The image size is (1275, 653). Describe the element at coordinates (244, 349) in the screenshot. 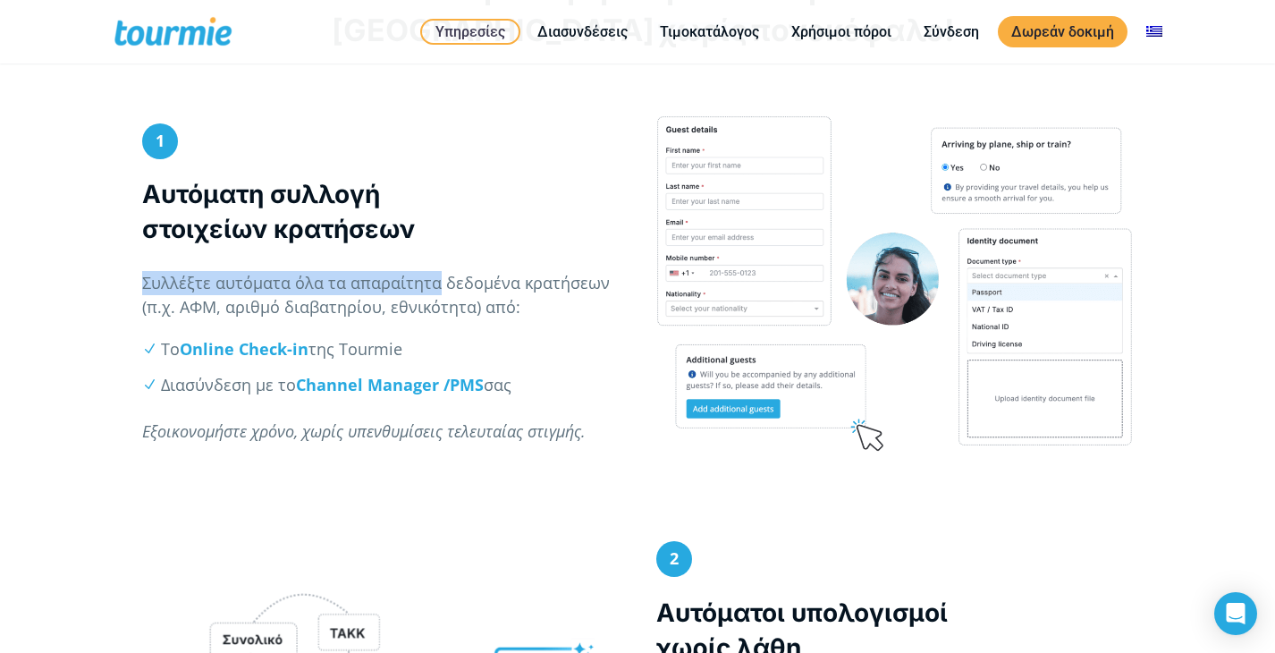

I see `strong: Online Check-in` at that location.